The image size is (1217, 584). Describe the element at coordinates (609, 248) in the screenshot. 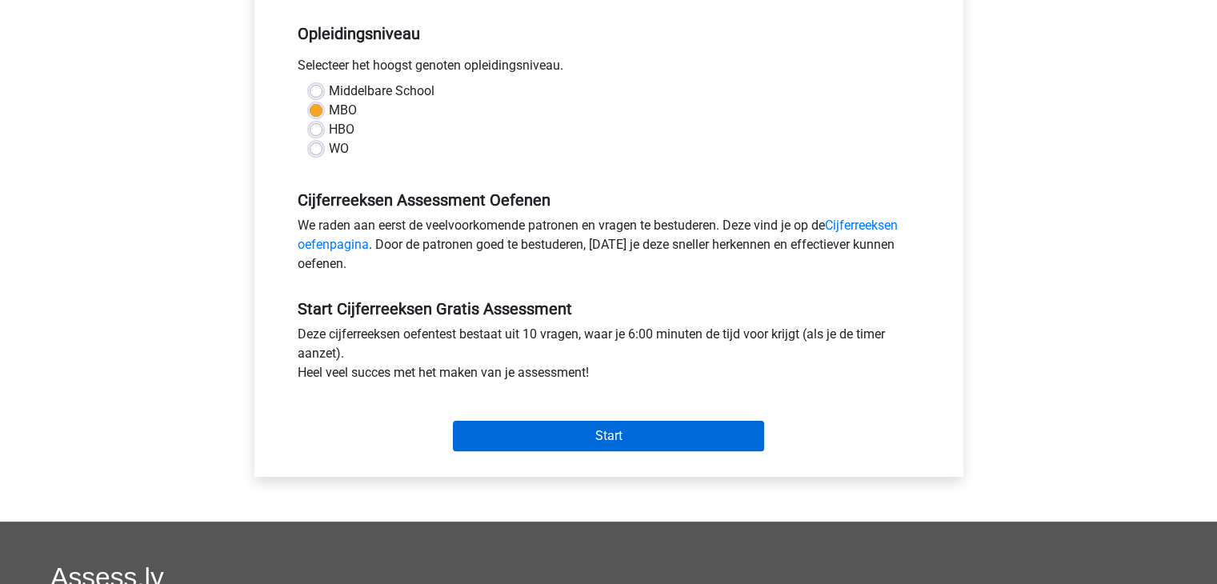

I see `div: We raden aan eerst de veelvoorkomende patronen en vragen te bestuderen. Deze vind je op de . Door...` at that location.